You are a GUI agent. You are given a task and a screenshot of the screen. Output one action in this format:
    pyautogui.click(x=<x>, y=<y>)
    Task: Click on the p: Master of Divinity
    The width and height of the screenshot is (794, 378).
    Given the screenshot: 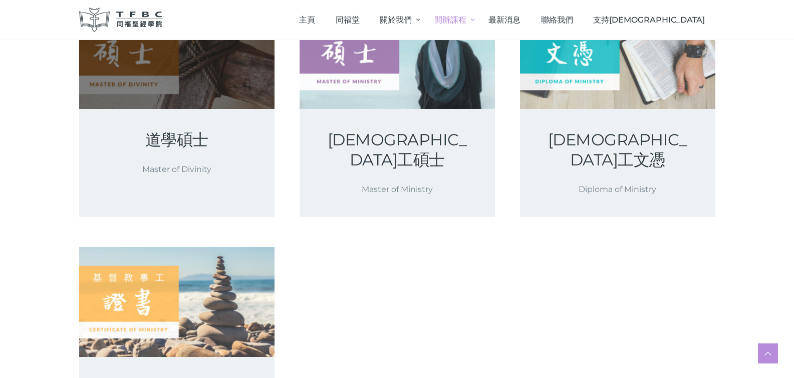 What is the action you would take?
    pyautogui.click(x=177, y=169)
    